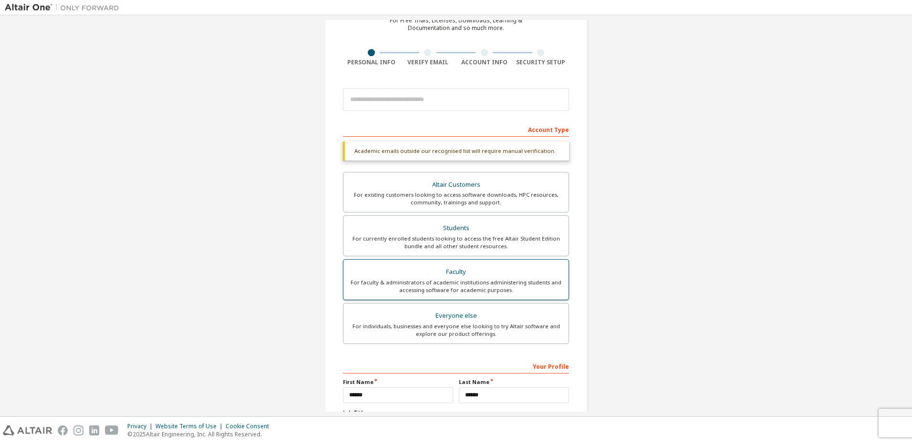 Image resolution: width=912 pixels, height=444 pixels. What do you see at coordinates (456, 185) in the screenshot?
I see `div: Altair Customers` at bounding box center [456, 185].